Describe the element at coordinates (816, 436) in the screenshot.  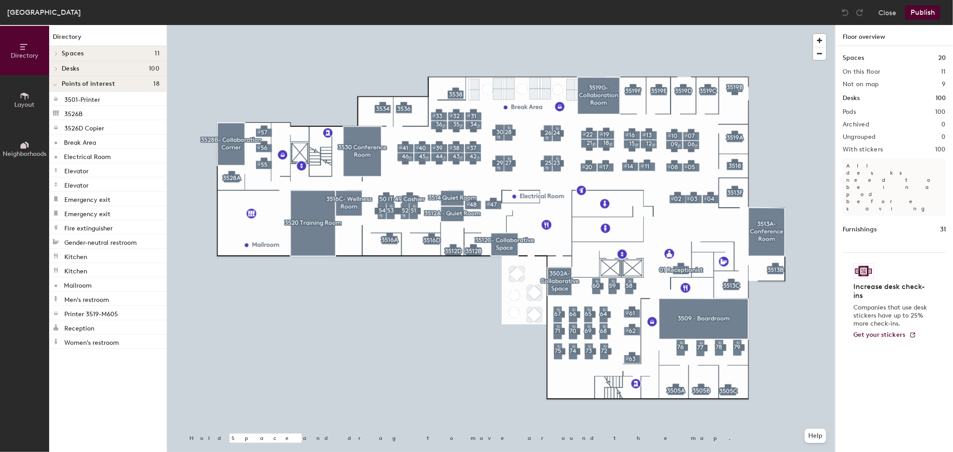
I see `button: Help` at that location.